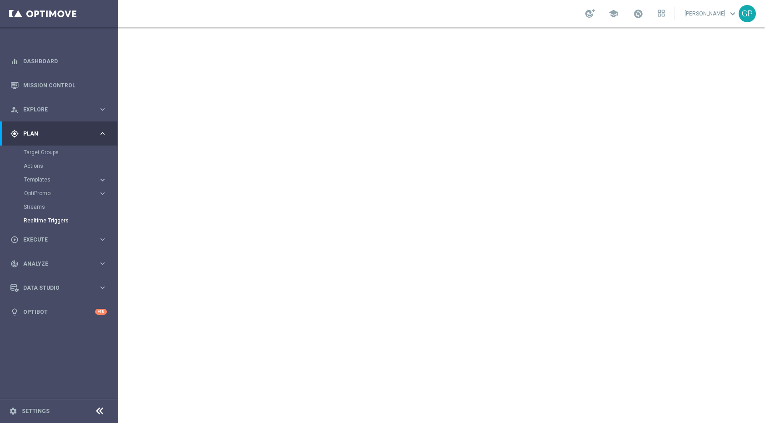 The height and width of the screenshot is (423, 765). What do you see at coordinates (59, 166) in the screenshot?
I see `a: Actions` at bounding box center [59, 166].